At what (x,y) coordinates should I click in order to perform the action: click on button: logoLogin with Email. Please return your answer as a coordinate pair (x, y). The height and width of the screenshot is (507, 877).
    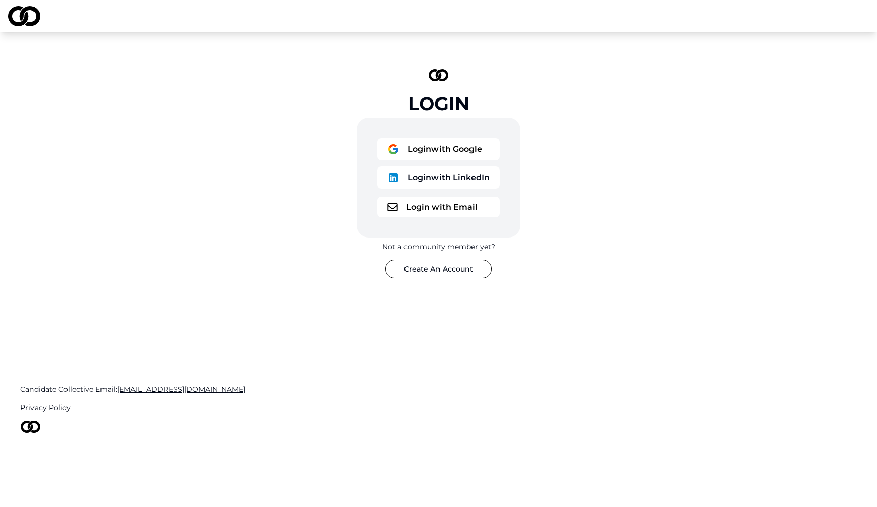
    Looking at the image, I should click on (439, 207).